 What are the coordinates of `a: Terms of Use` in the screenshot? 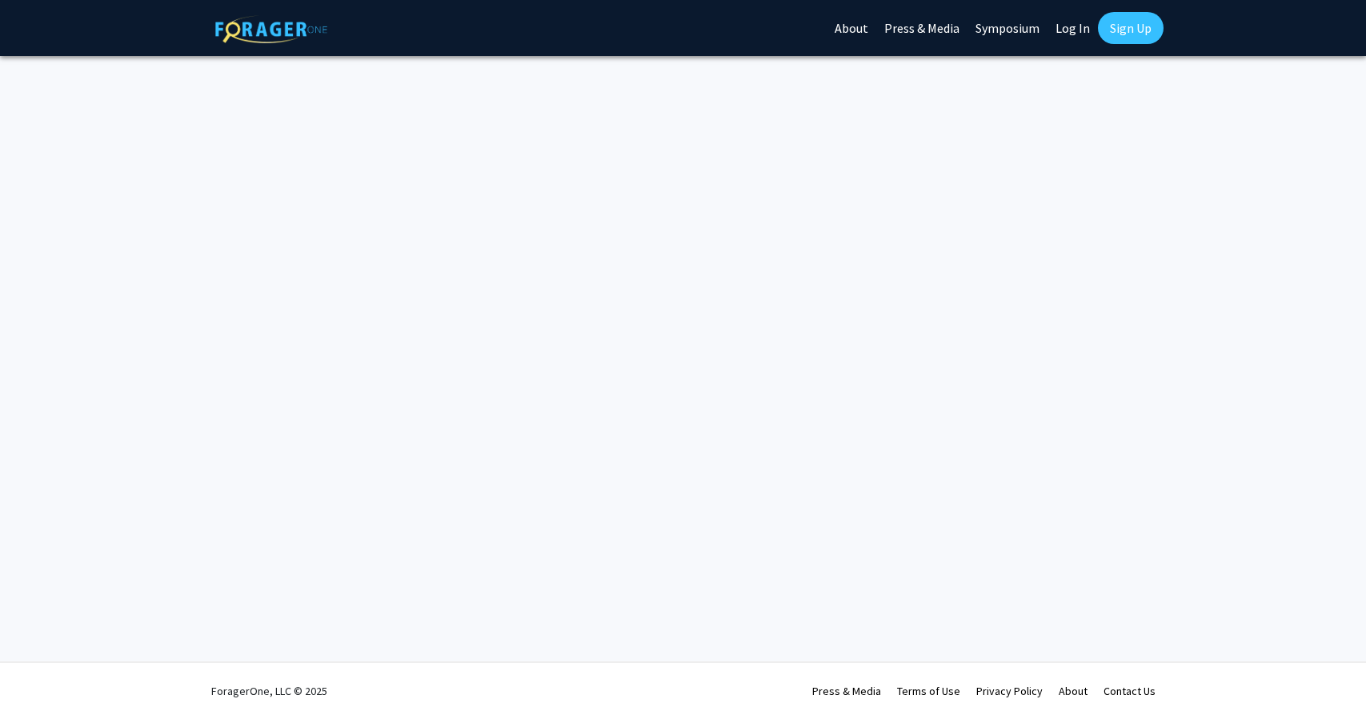 It's located at (928, 691).